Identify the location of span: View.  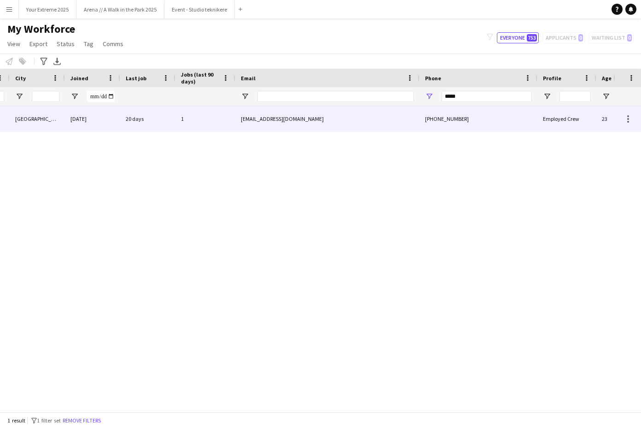
(14, 44).